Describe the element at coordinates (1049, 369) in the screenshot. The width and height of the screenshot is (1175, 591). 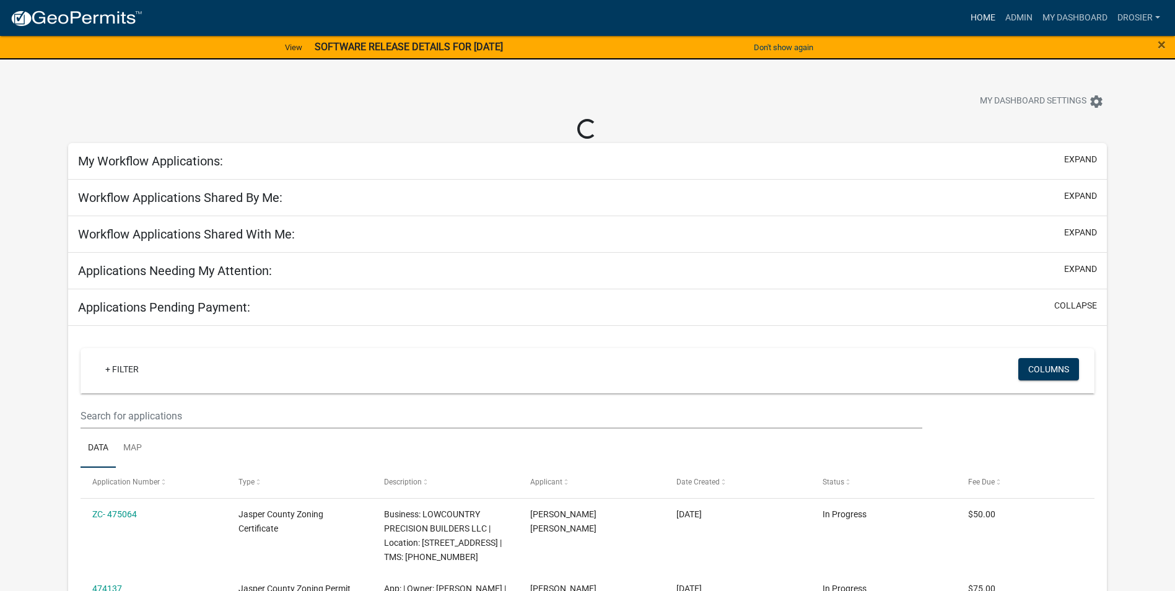
I see `button: Columns` at that location.